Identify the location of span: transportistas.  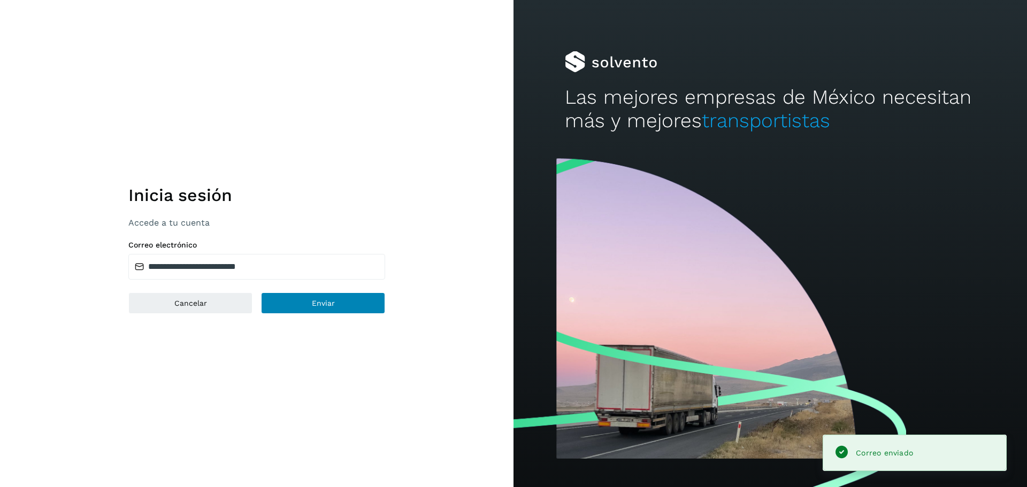
(766, 120).